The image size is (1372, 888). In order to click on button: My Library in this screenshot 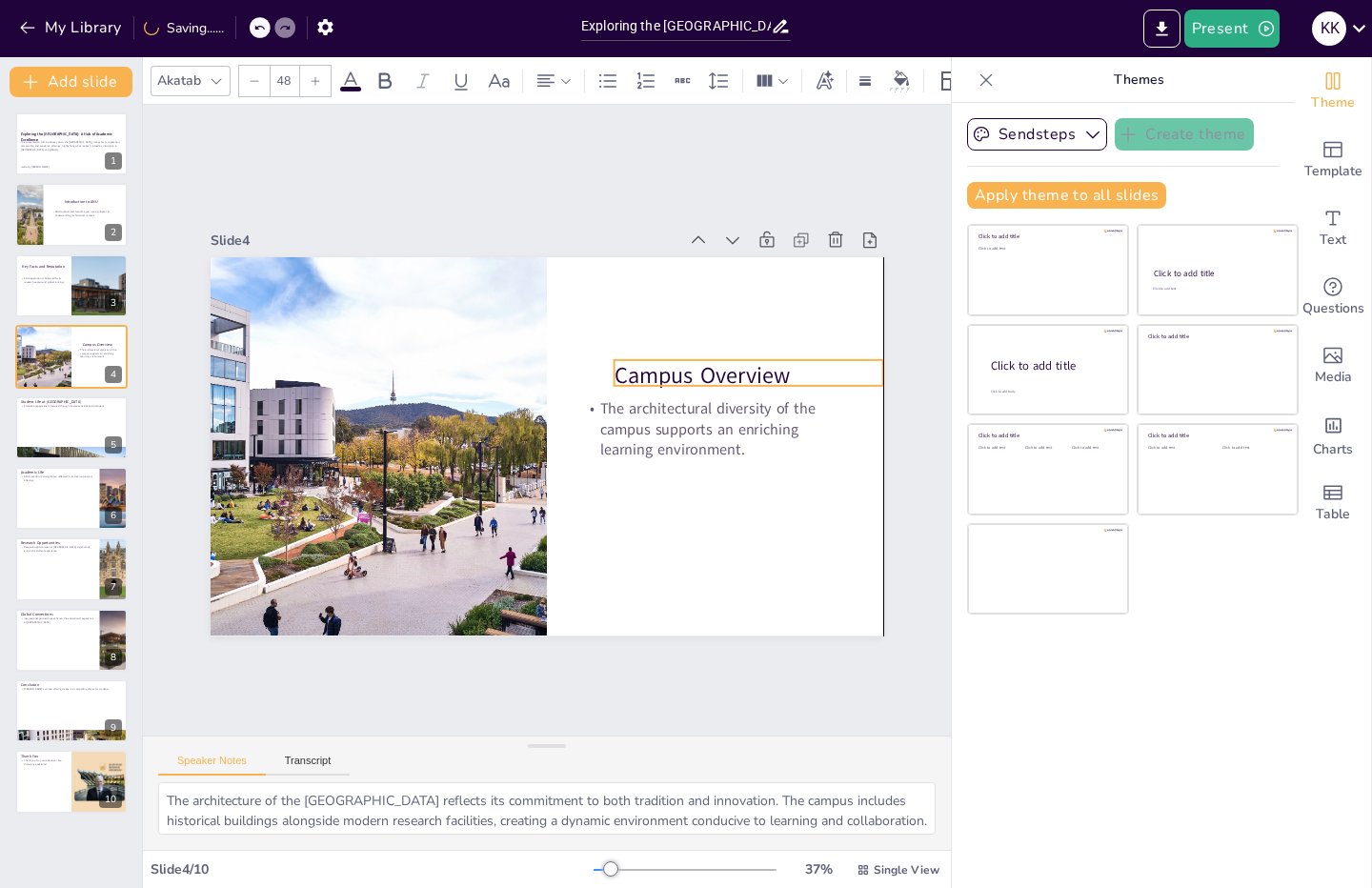, I will do `click(72, 28)`.